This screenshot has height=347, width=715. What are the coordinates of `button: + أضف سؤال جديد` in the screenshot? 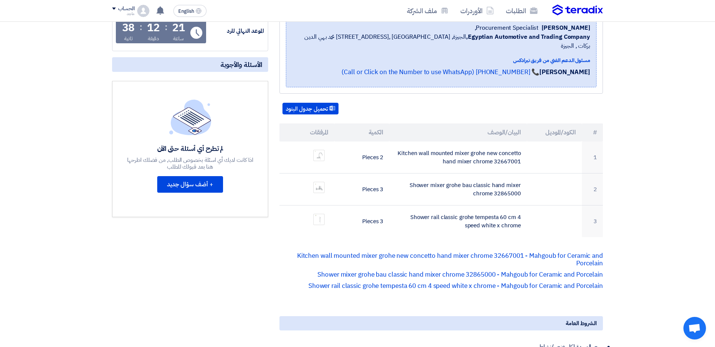 It's located at (190, 184).